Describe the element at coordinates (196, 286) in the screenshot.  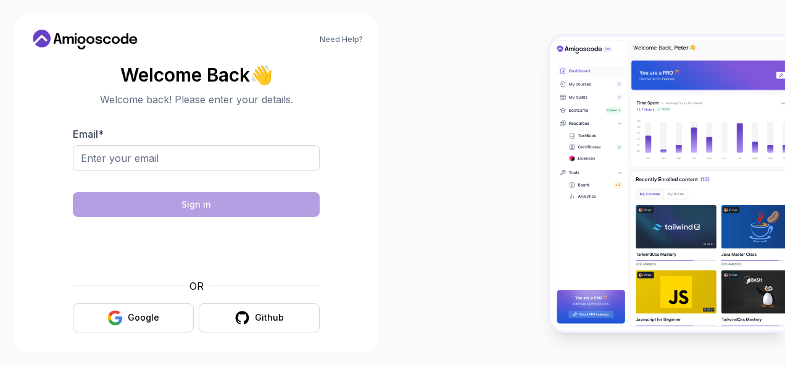
I see `p: OR` at that location.